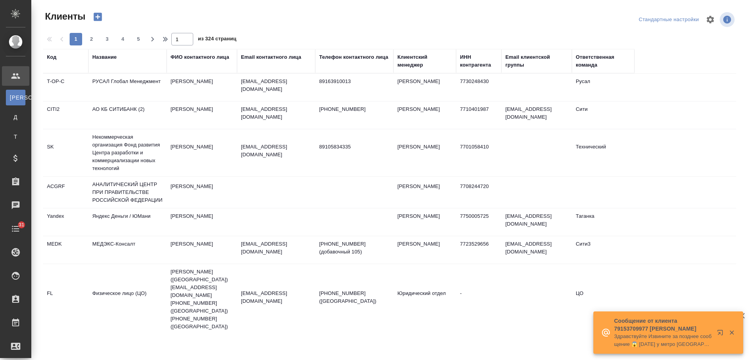 This screenshot has width=751, height=360. What do you see at coordinates (66, 192) in the screenshot?
I see `td: ACGRF` at bounding box center [66, 192].